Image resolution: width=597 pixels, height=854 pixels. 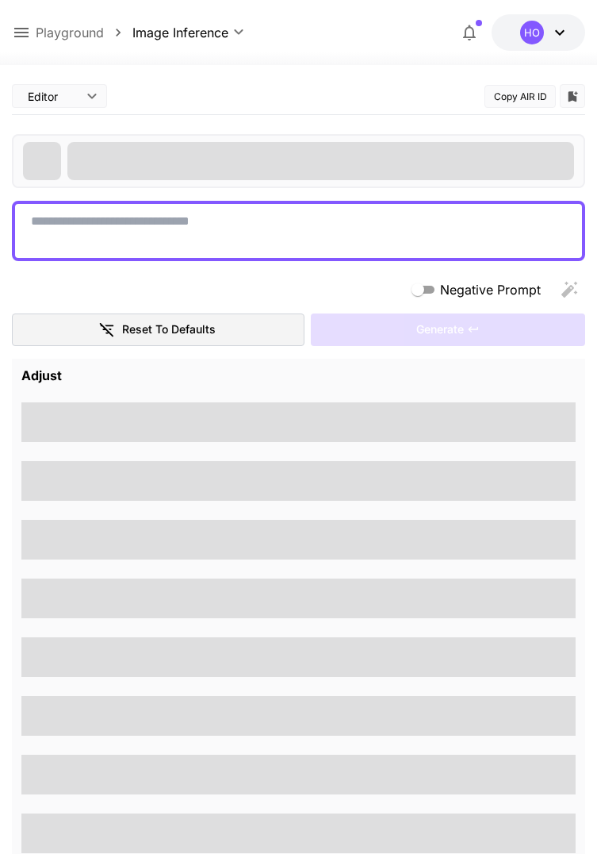 What do you see at coordinates (84, 33) in the screenshot?
I see `nav: breadcrumb` at bounding box center [84, 33].